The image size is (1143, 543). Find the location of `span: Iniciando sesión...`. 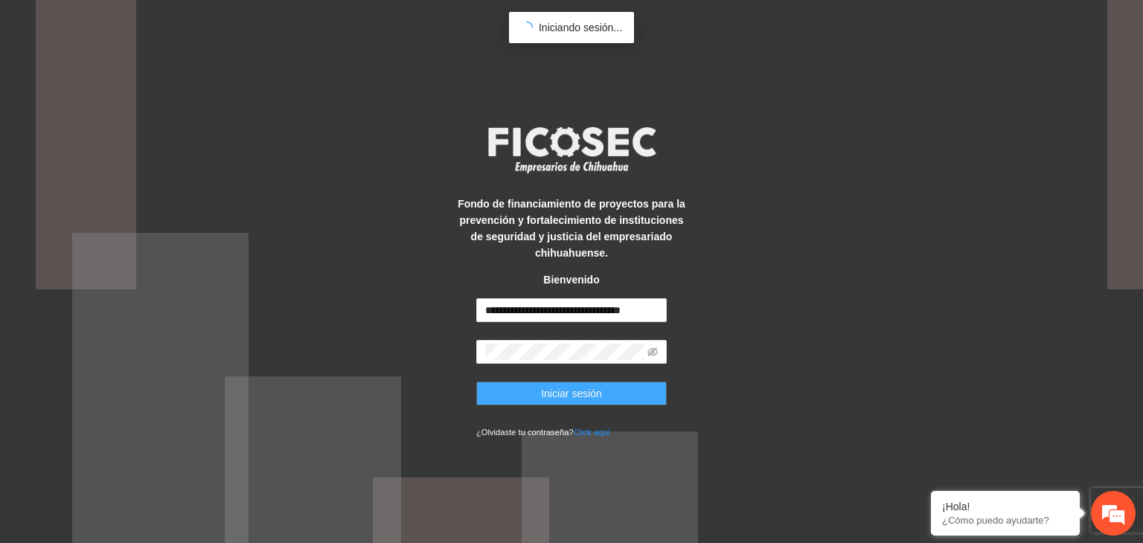

span: Iniciando sesión... is located at coordinates (581, 28).